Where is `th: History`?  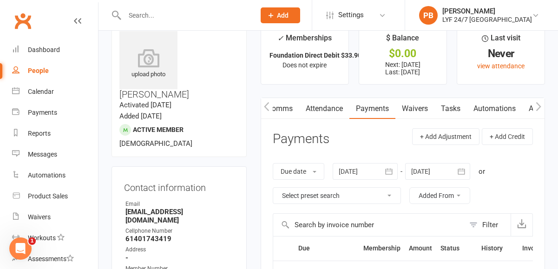 th: History is located at coordinates (498, 248).